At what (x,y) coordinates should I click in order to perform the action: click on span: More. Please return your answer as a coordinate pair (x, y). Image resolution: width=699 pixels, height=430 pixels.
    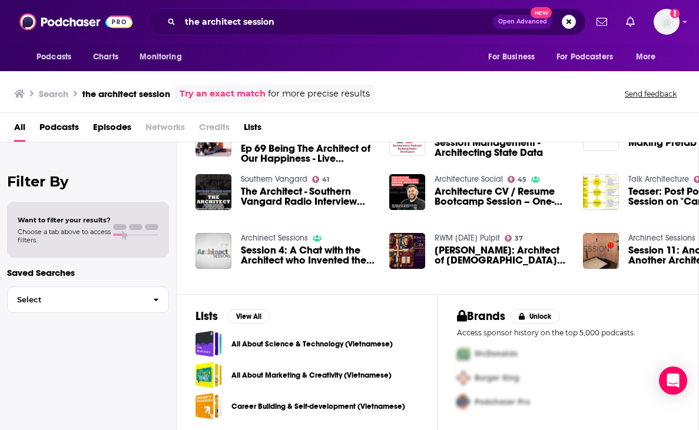
    Looking at the image, I should click on (646, 57).